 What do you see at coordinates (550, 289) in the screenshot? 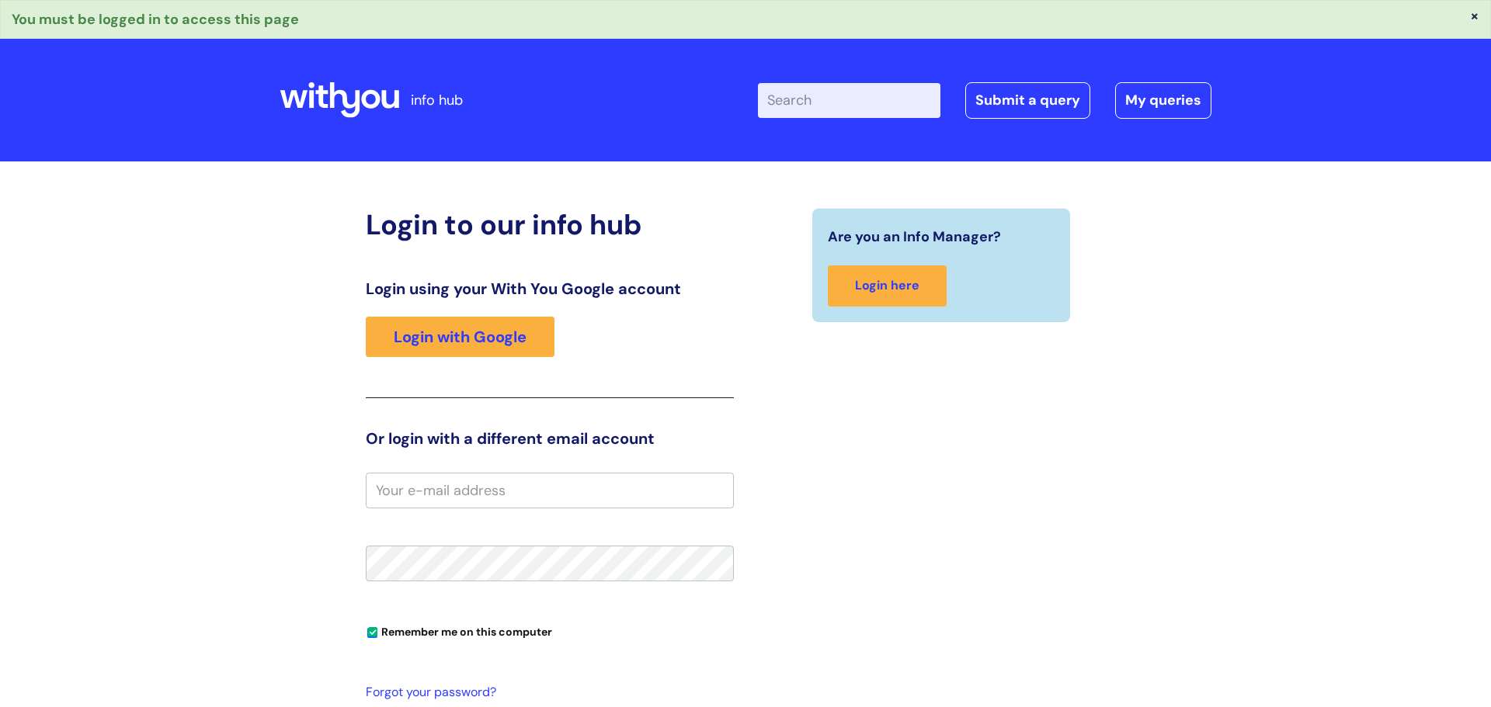
I see `h3: Login using your With You Google account` at bounding box center [550, 289].